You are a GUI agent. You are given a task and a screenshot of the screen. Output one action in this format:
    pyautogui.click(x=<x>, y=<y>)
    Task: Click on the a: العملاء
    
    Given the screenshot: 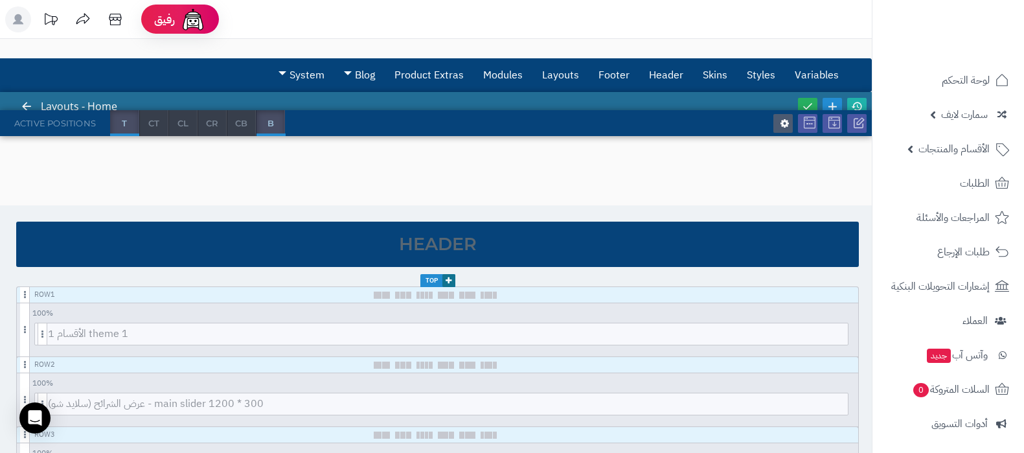 What is the action you would take?
    pyautogui.click(x=948, y=321)
    